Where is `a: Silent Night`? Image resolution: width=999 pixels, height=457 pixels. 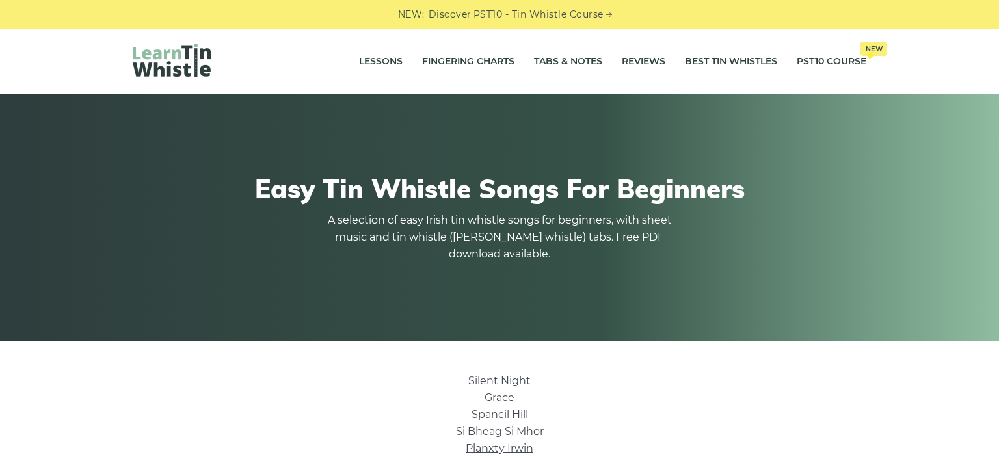
a: Silent Night is located at coordinates (500, 381).